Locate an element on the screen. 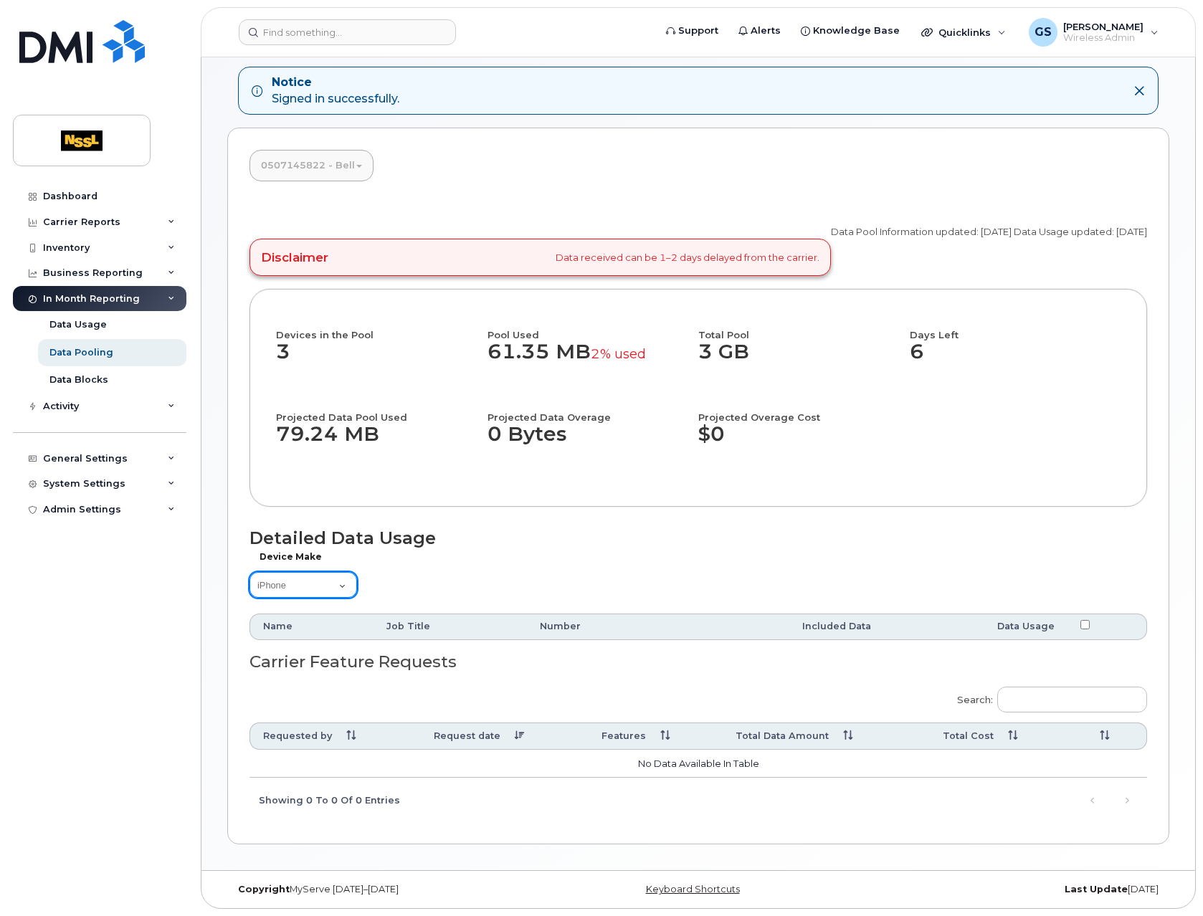 The height and width of the screenshot is (916, 1203). h4: Projected Data Overage is located at coordinates (586, 410).